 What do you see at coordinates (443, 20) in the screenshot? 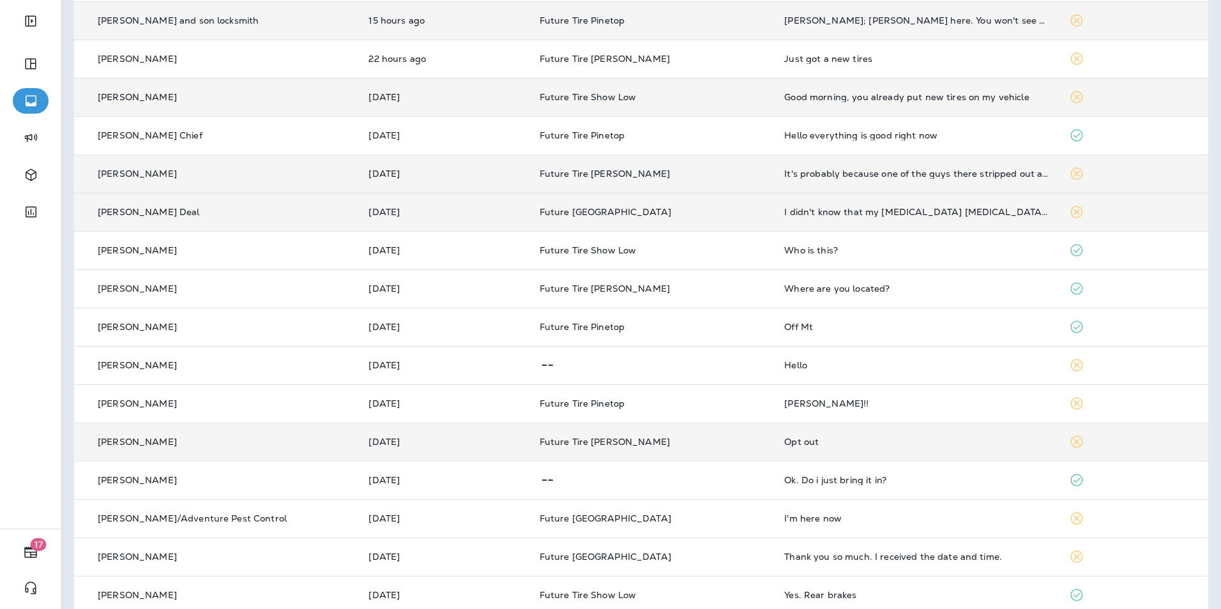
I see `p: Oct 12, 2025 04:14 PM` at bounding box center [443, 20].